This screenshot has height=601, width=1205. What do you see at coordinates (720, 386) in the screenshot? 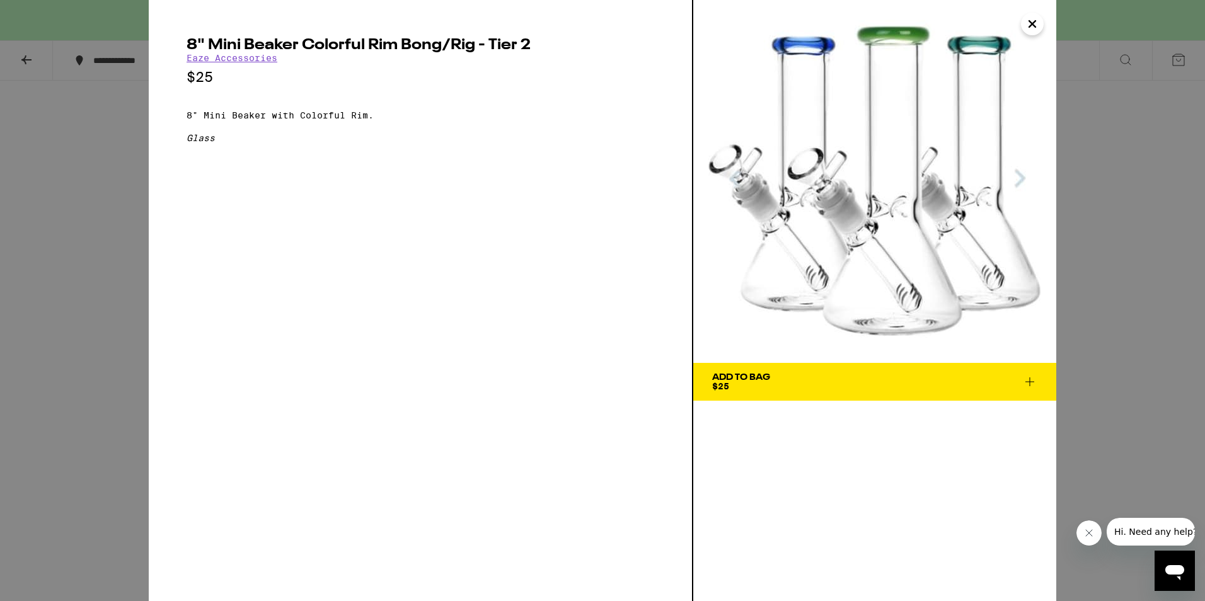
I see `span: $25` at bounding box center [720, 386].